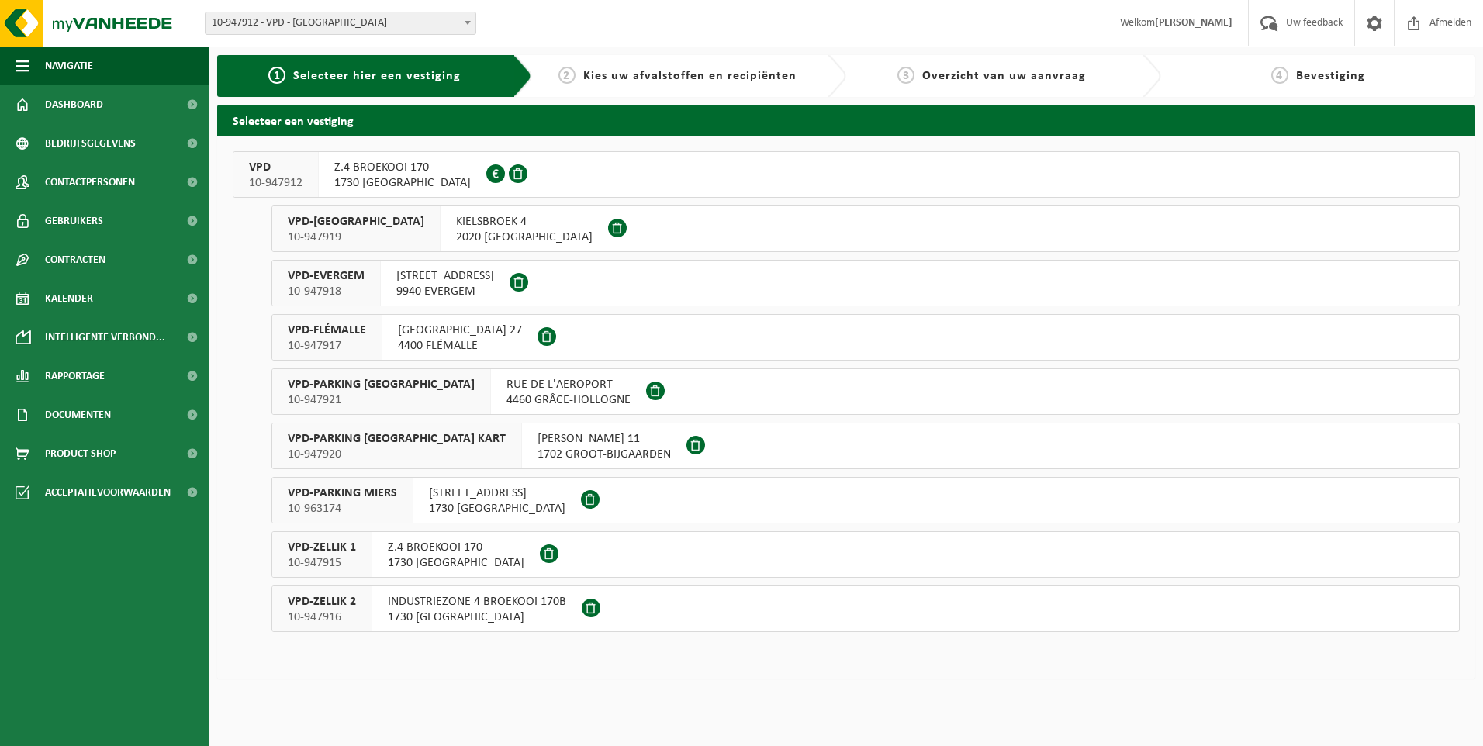 This screenshot has width=1483, height=746. Describe the element at coordinates (1330, 76) in the screenshot. I see `span: Bevestiging` at that location.